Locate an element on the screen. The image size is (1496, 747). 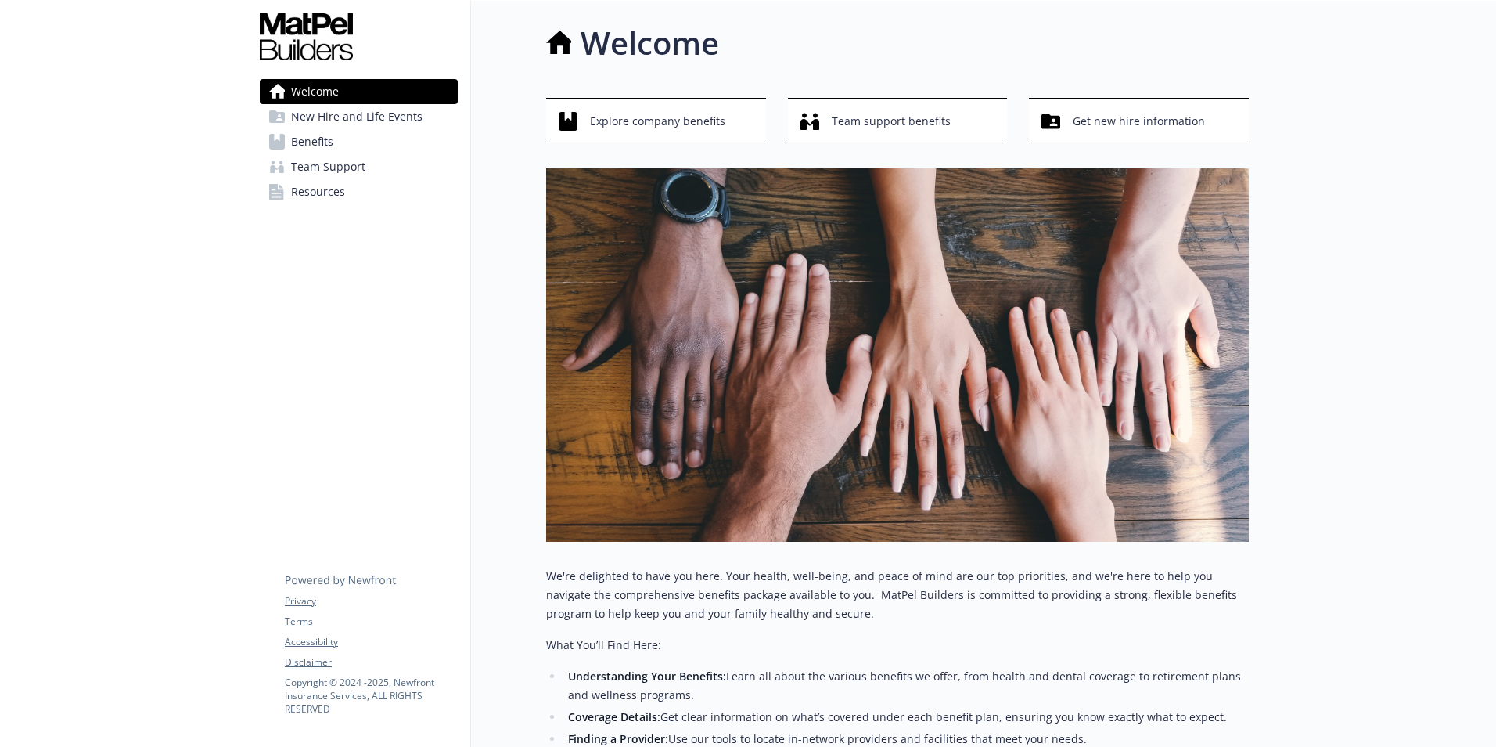
img: overview page banner is located at coordinates (898, 354).